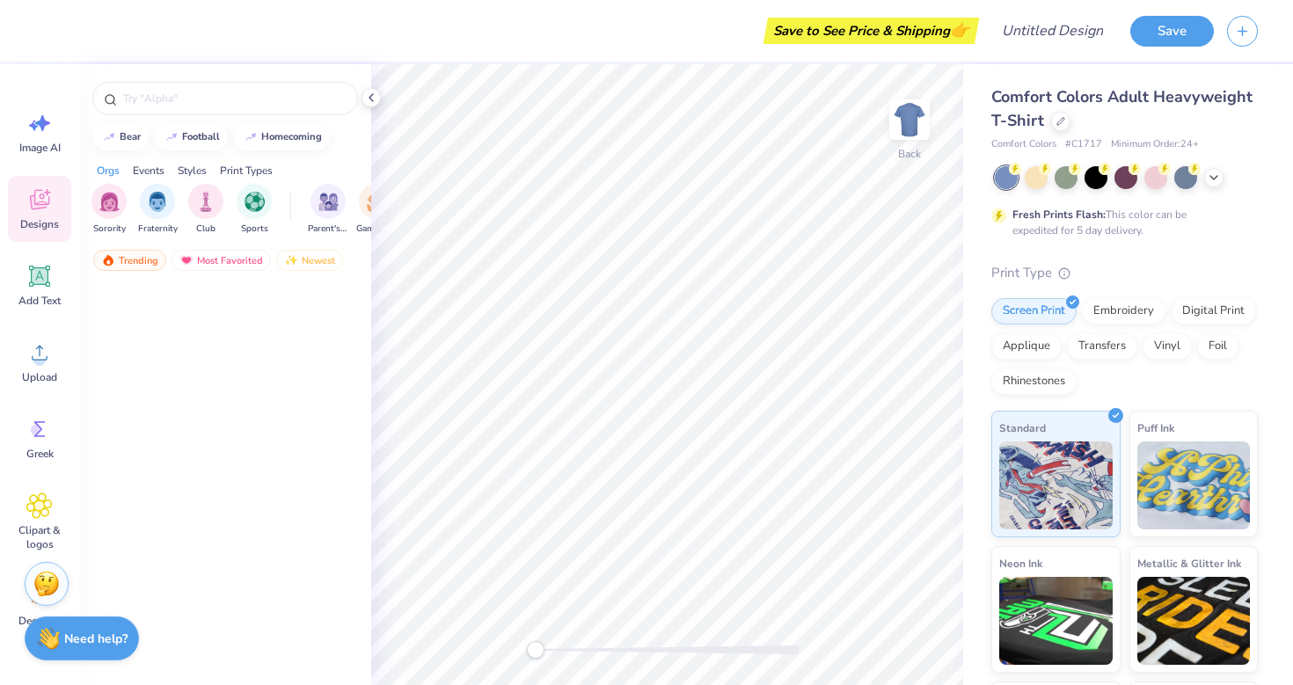 This screenshot has height=685, width=1293. Describe the element at coordinates (328, 229) in the screenshot. I see `span: Parent's Weekend` at that location.